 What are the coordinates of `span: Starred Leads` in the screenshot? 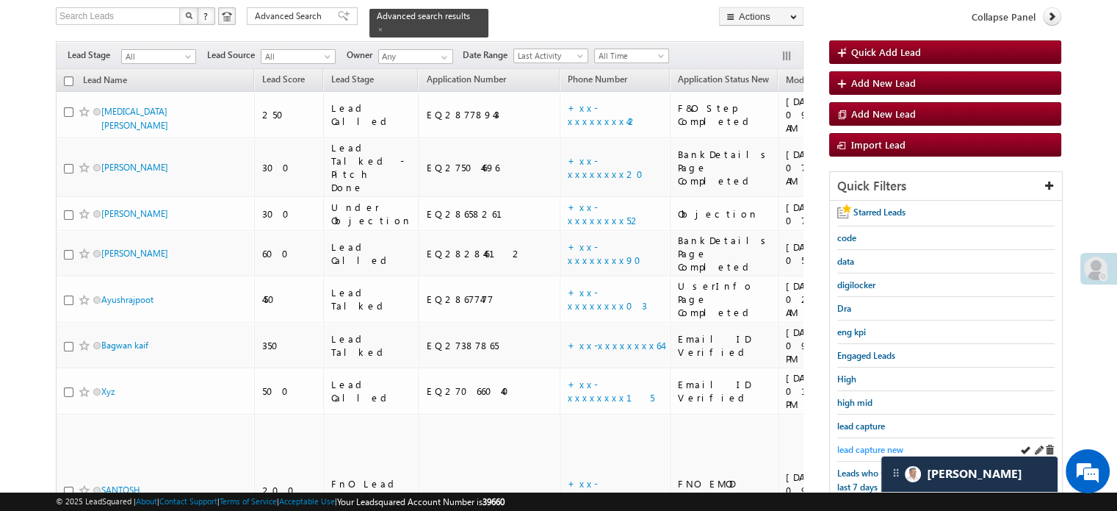 It's located at (879, 212).